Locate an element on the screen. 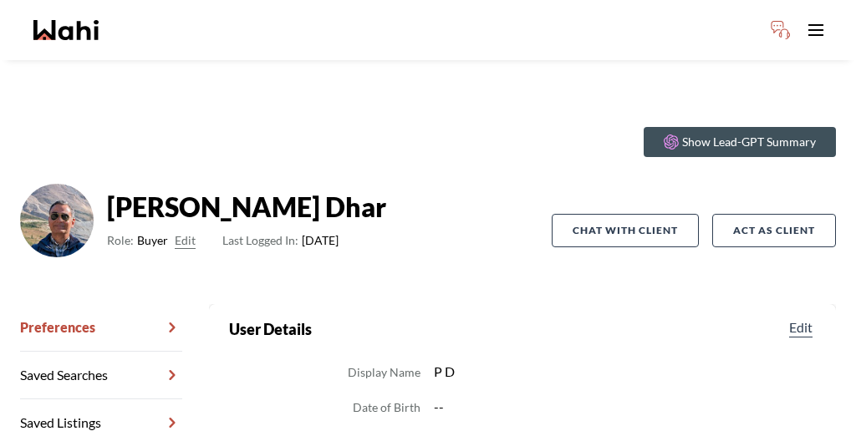 This screenshot has height=431, width=856. a: Wahi homepage is located at coordinates (66, 30).